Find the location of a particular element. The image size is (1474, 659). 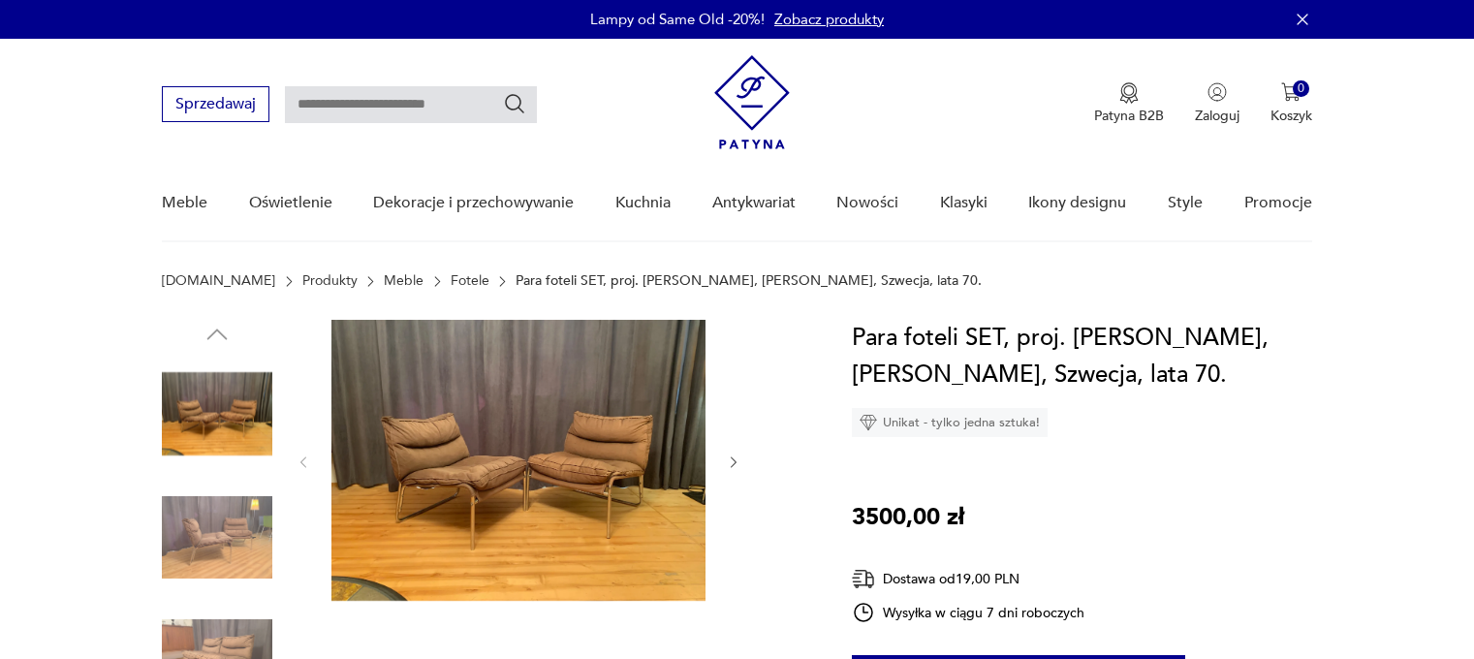

div: Wysyłka w ciągu 7 dni roboczych is located at coordinates (968, 612).